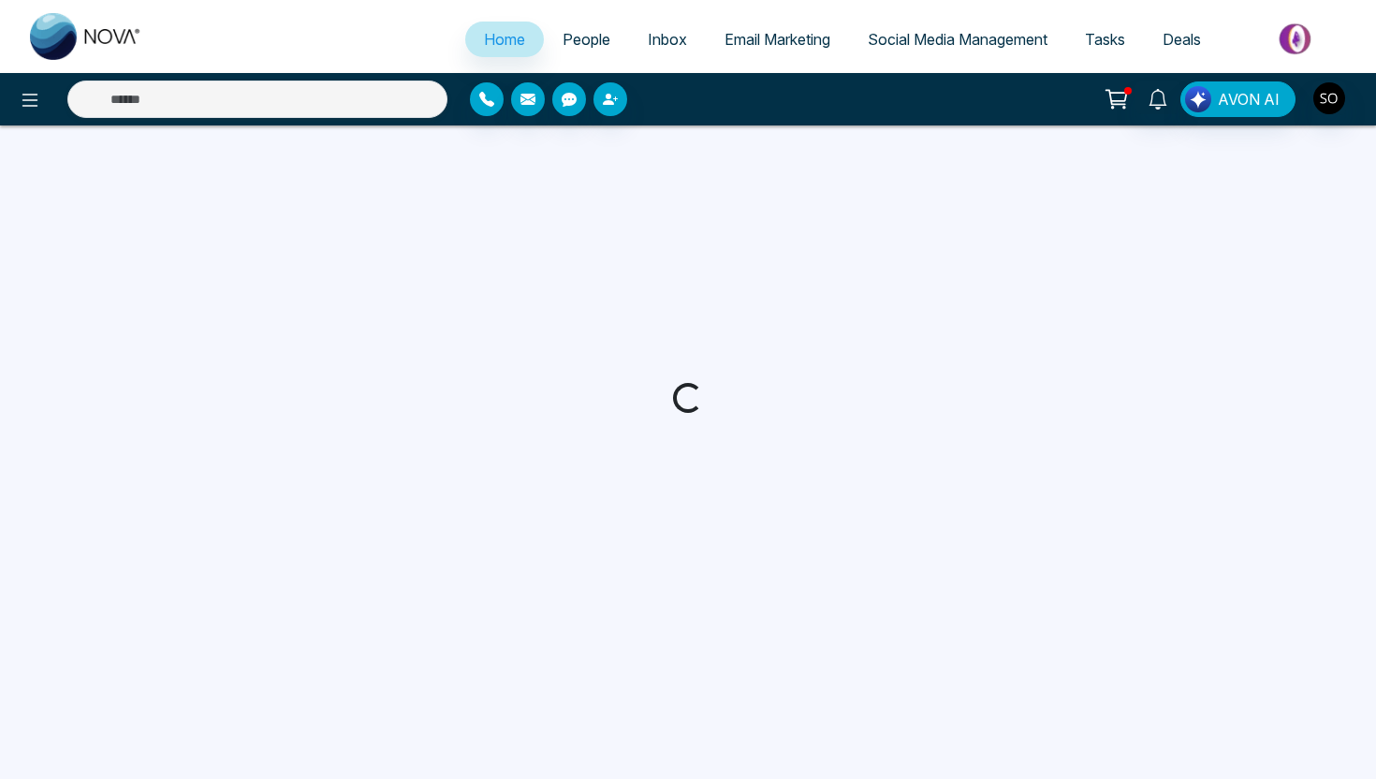 The height and width of the screenshot is (779, 1376). What do you see at coordinates (777, 39) in the screenshot?
I see `a: Email Marketing` at bounding box center [777, 39].